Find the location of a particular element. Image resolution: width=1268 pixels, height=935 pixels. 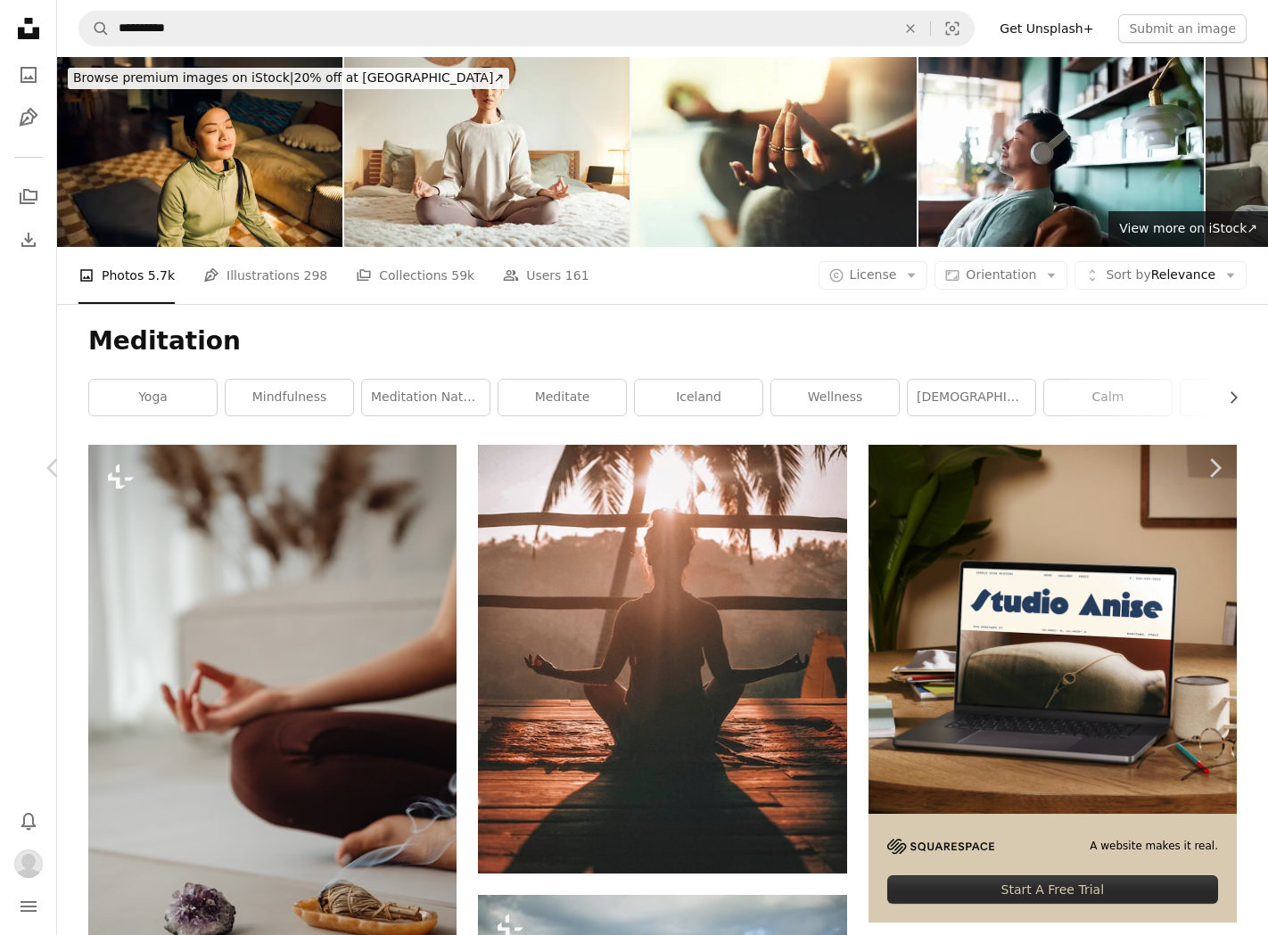

button: Visual search is located at coordinates (952, 29).